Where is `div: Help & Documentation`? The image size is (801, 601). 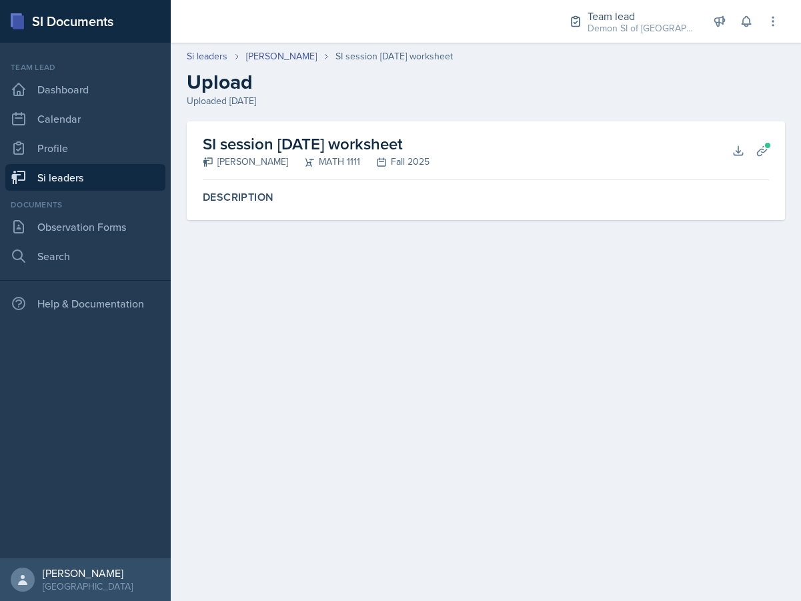
div: Help & Documentation is located at coordinates (85, 304).